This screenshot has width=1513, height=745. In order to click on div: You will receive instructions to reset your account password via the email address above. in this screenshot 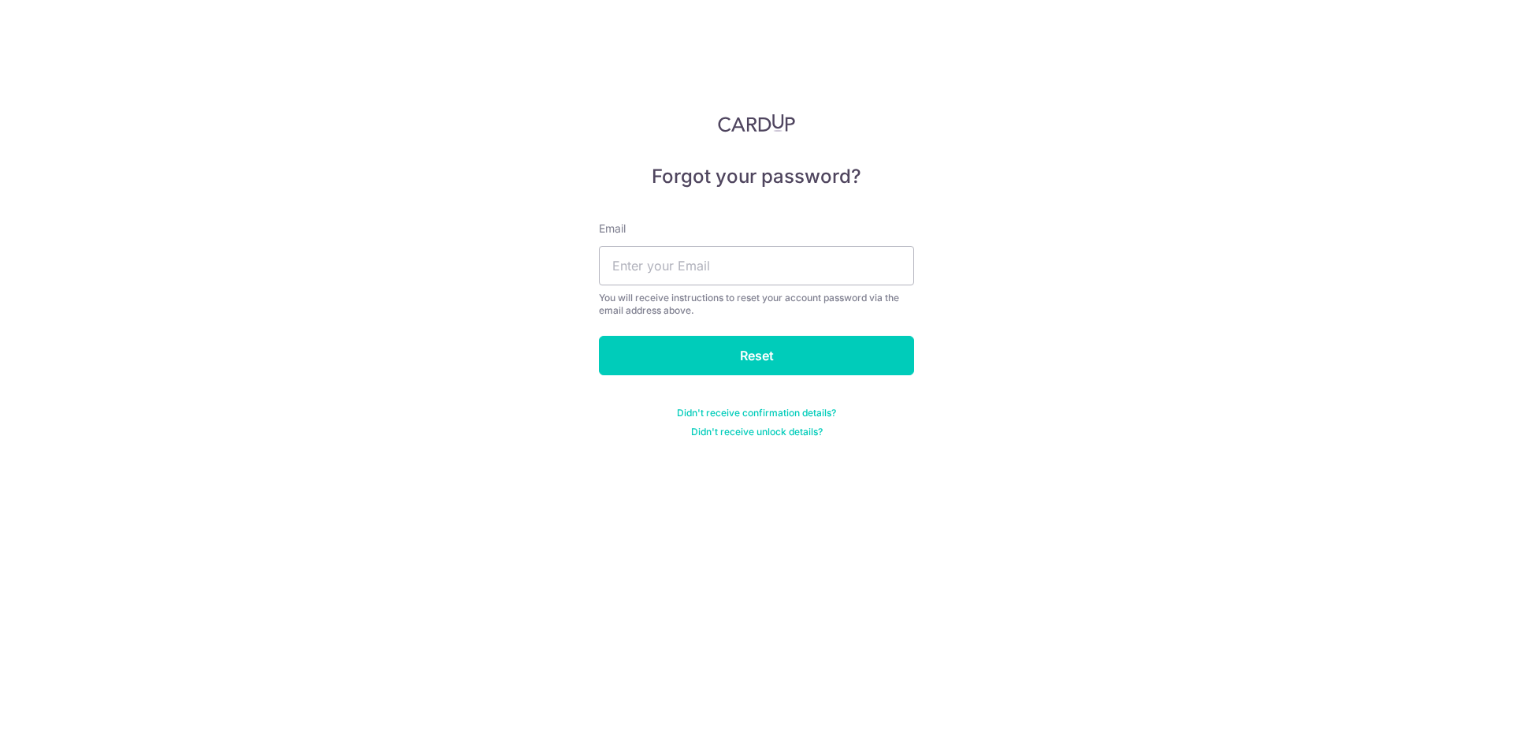, I will do `click(757, 304)`.